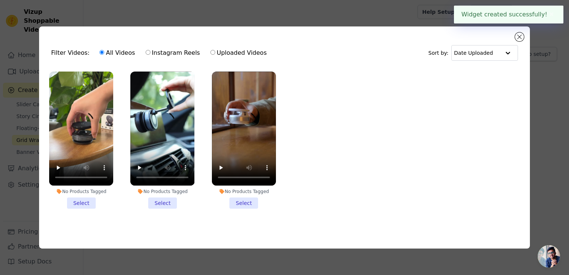 The height and width of the screenshot is (275, 569). Describe the element at coordinates (549, 256) in the screenshot. I see `a: Open chat` at that location.